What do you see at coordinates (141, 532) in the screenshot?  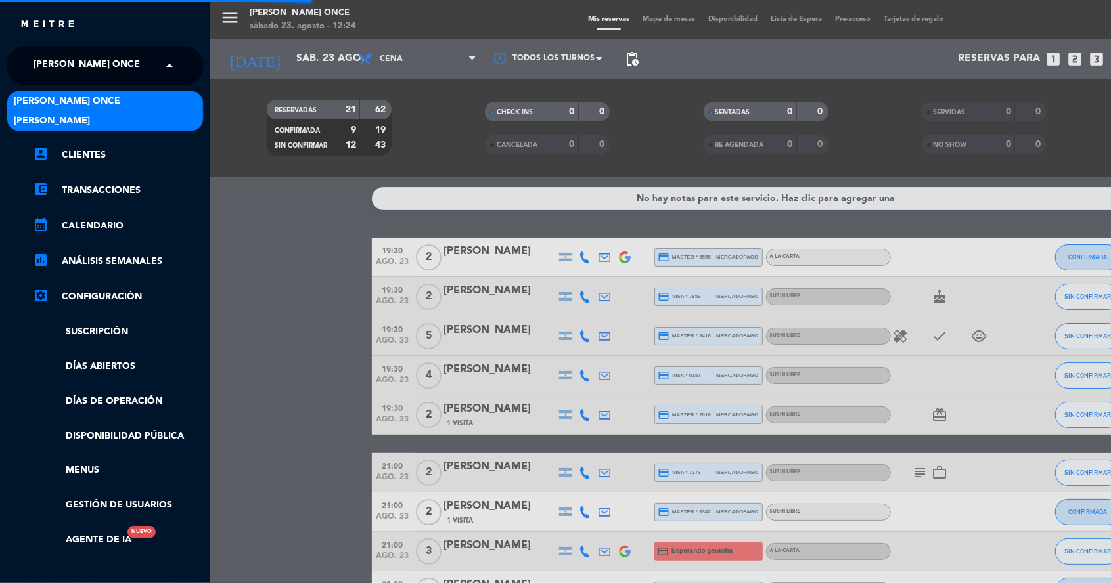 I see `div: Nuevo` at bounding box center [141, 532].